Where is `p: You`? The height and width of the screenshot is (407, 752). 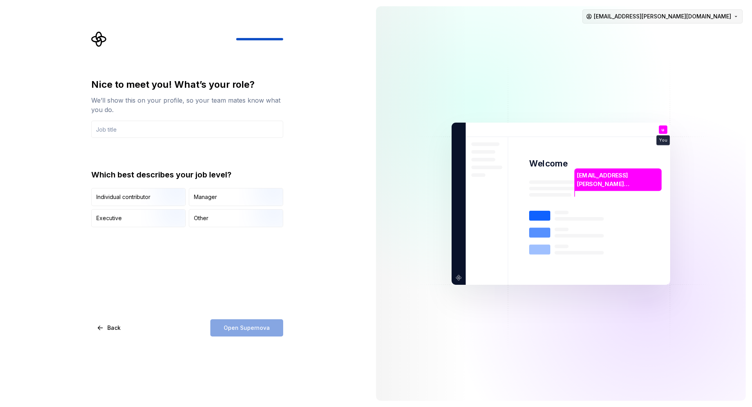
p: You is located at coordinates (663, 140).